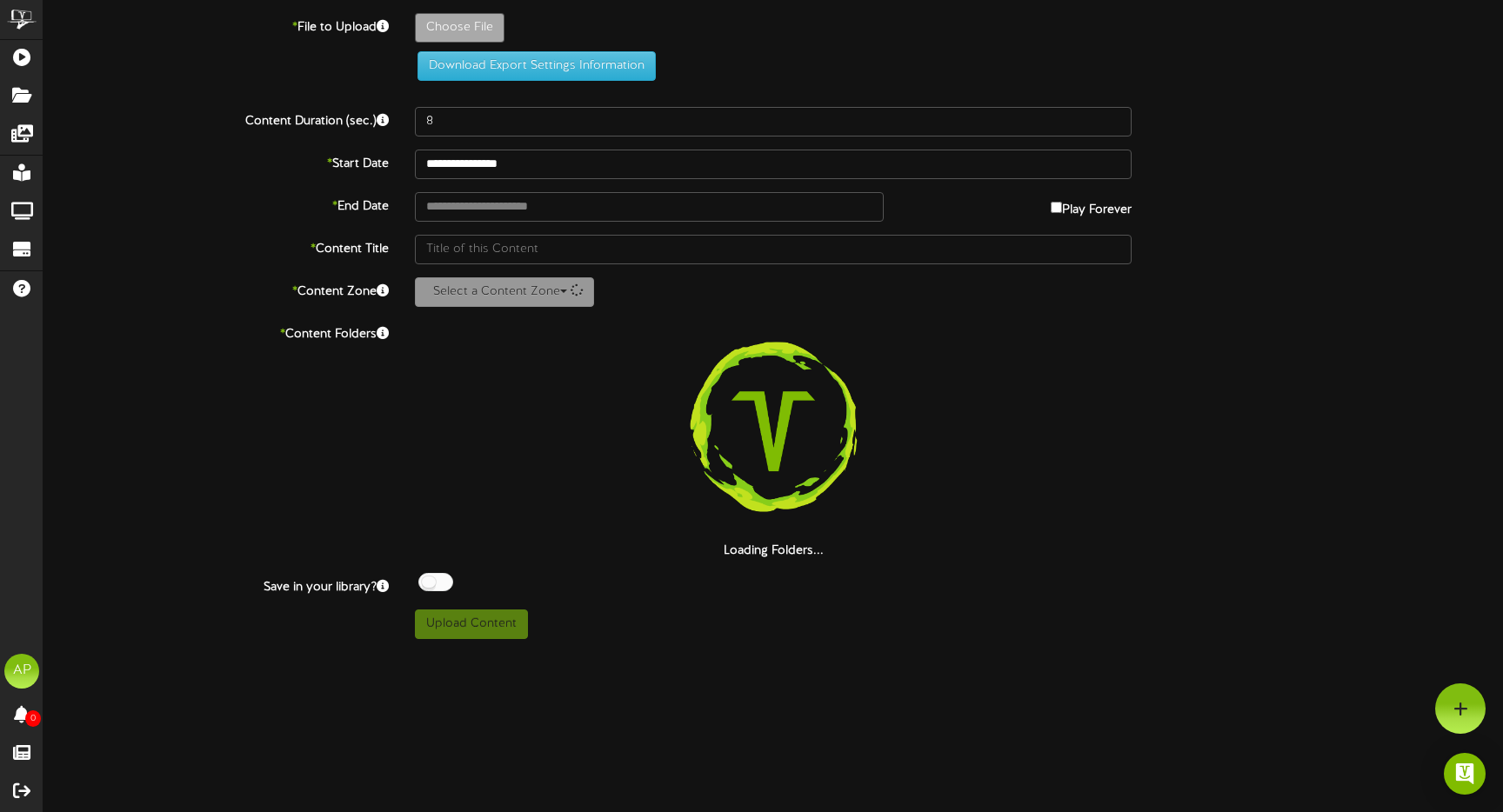 The image size is (1503, 812). What do you see at coordinates (215, 246) in the screenshot?
I see `label: Content Title` at bounding box center [215, 246].